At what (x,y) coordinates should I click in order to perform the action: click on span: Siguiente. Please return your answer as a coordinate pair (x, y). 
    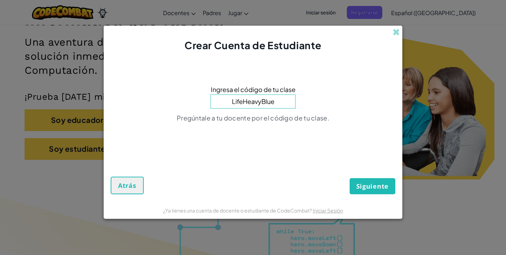
    Looking at the image, I should click on (373, 186).